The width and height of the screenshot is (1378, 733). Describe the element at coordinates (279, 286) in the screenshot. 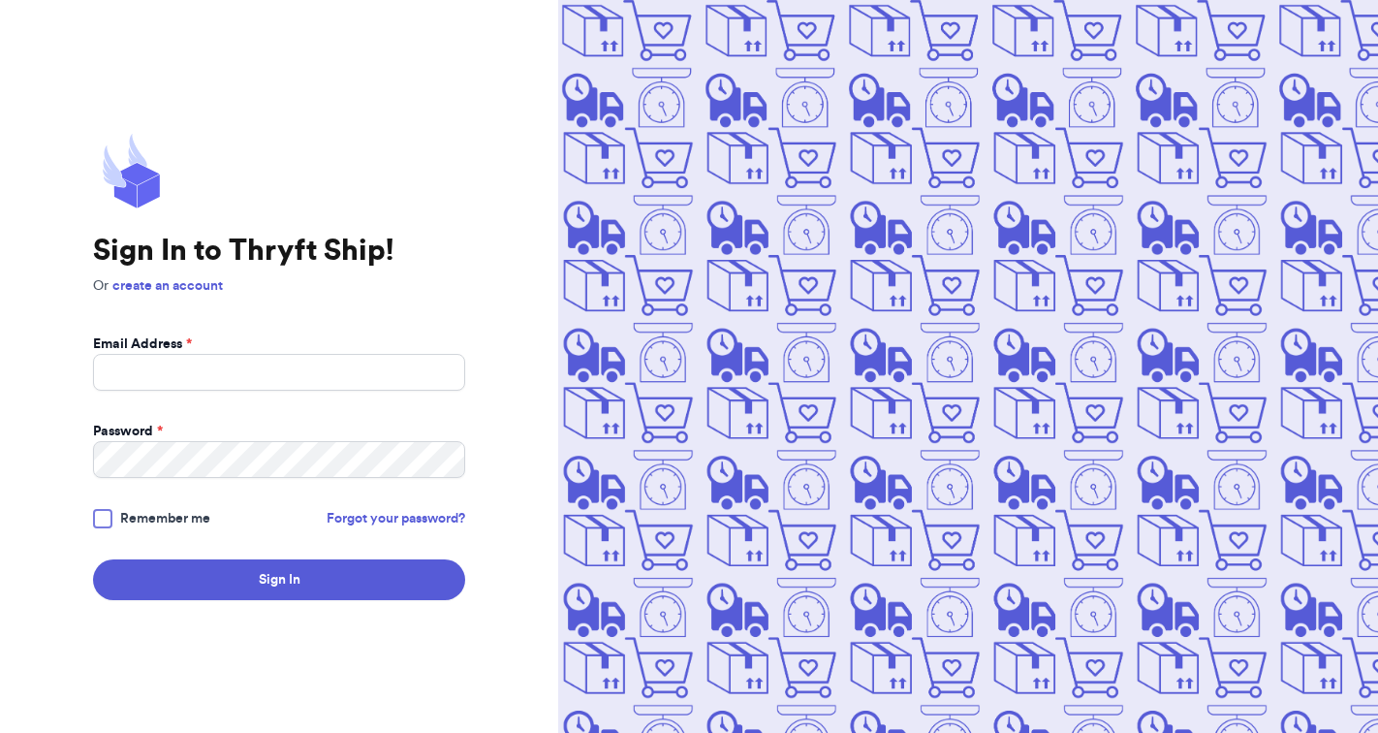

I see `p: Or` at that location.